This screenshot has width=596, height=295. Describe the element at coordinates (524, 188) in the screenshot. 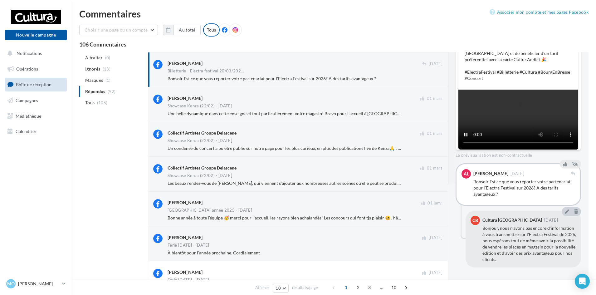

I see `div: Bonsoir Est ce que vous reporter votre partenariat pour l'Electra Festival sur 2026? A des tarifs...` at that location.